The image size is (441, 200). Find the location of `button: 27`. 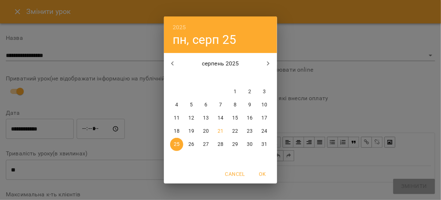

button: 27 is located at coordinates (206, 144).